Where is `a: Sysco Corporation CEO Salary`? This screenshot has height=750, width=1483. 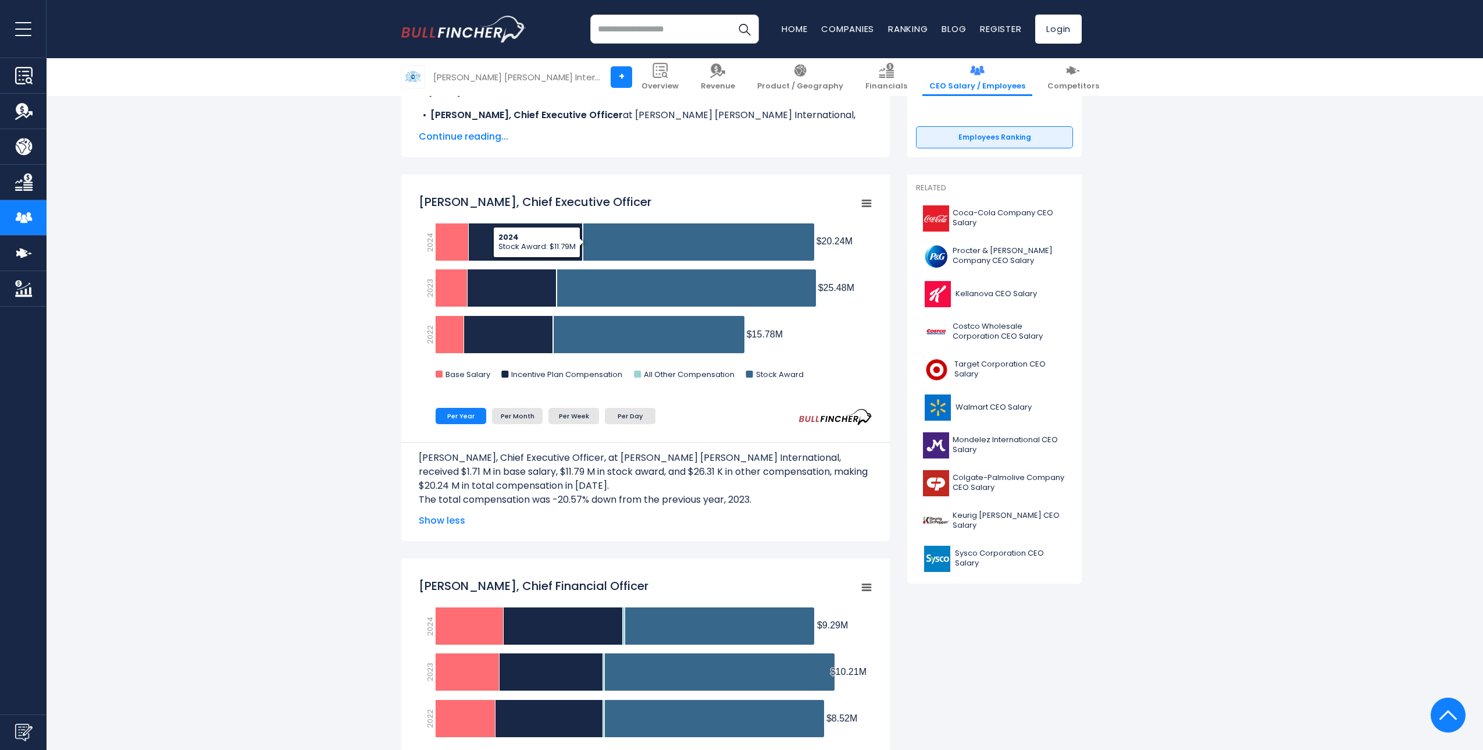
a: Sysco Corporation CEO Salary is located at coordinates (995, 558).